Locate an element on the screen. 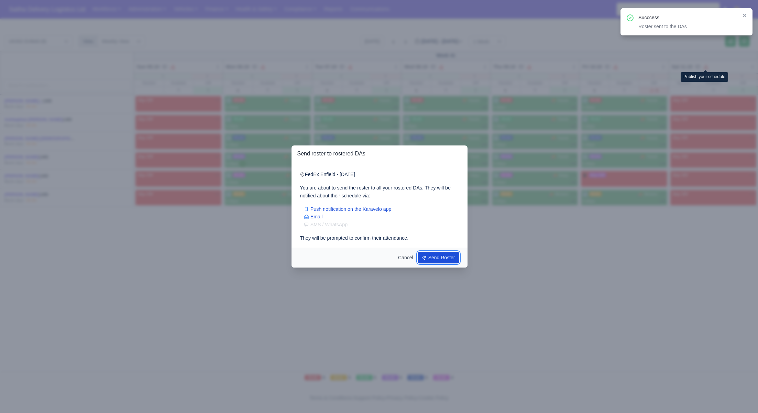 This screenshot has width=758, height=413. div: Chat Widget is located at coordinates (696, 373).